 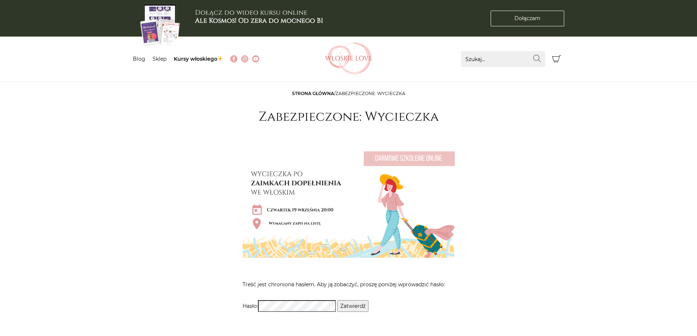 What do you see at coordinates (370, 93) in the screenshot?
I see `span: Zabezpieczone: Wycieczka` at bounding box center [370, 93].